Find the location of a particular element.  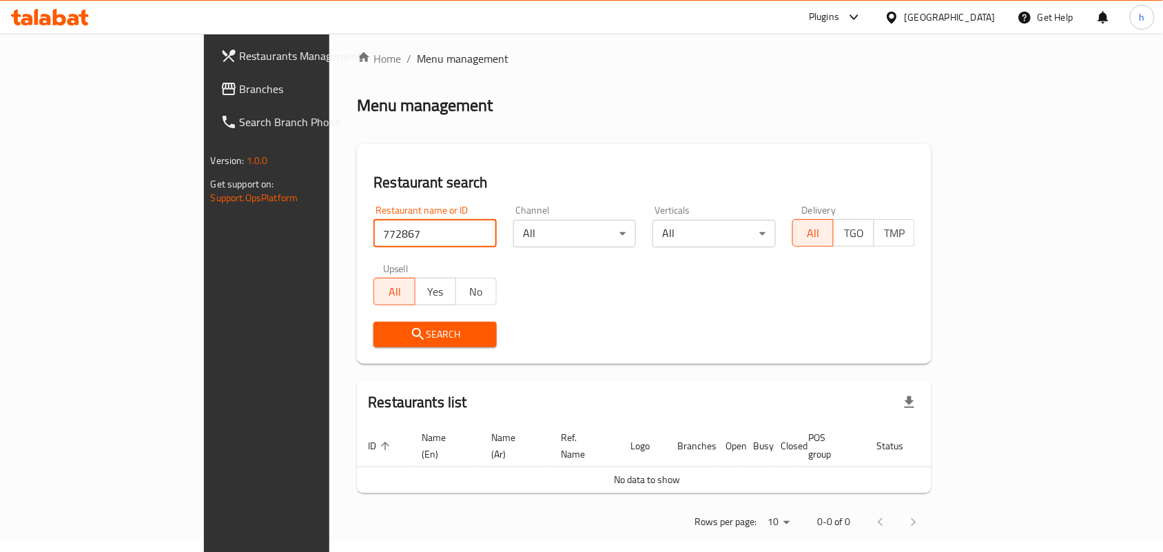

span: Ref. Name is located at coordinates (581, 446).